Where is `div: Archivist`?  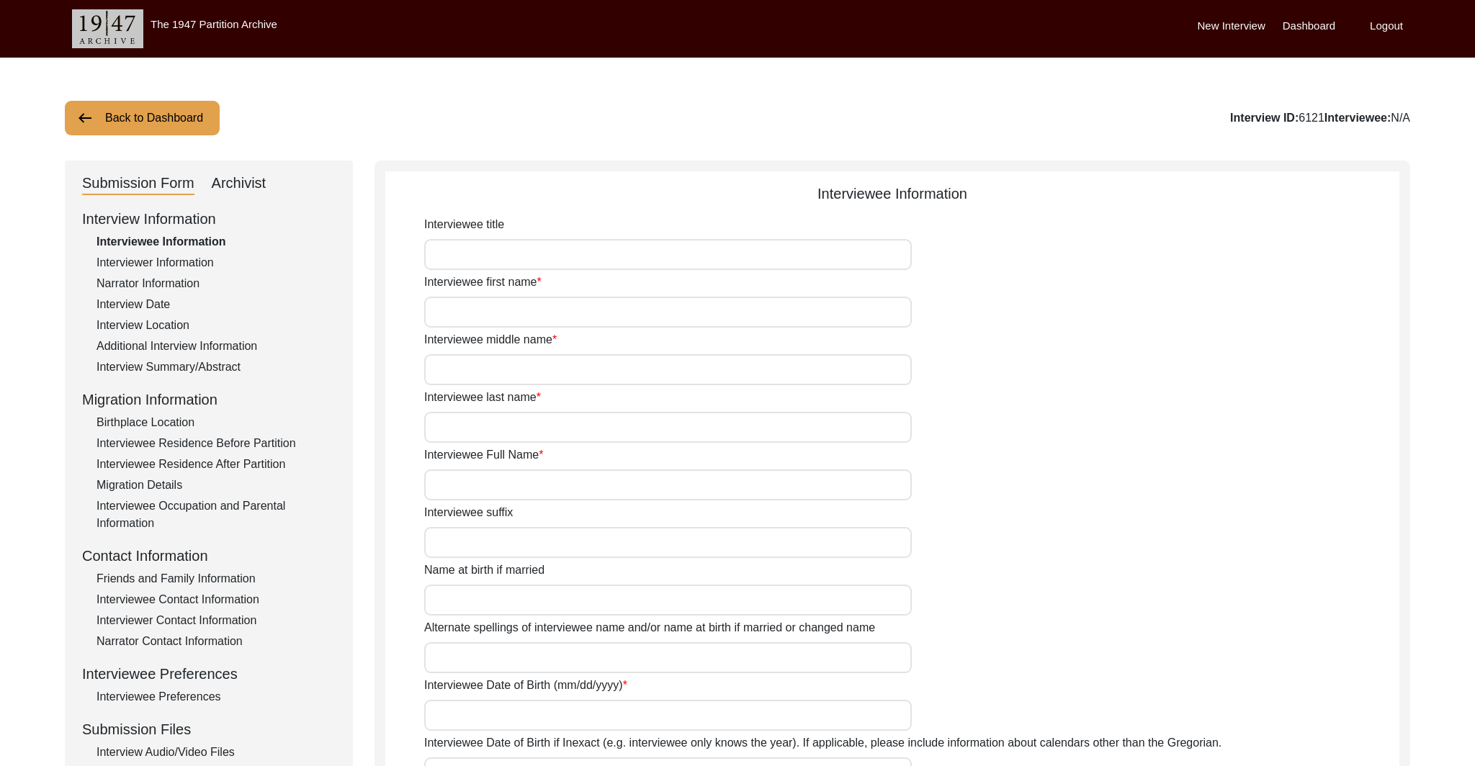
div: Archivist is located at coordinates (239, 184).